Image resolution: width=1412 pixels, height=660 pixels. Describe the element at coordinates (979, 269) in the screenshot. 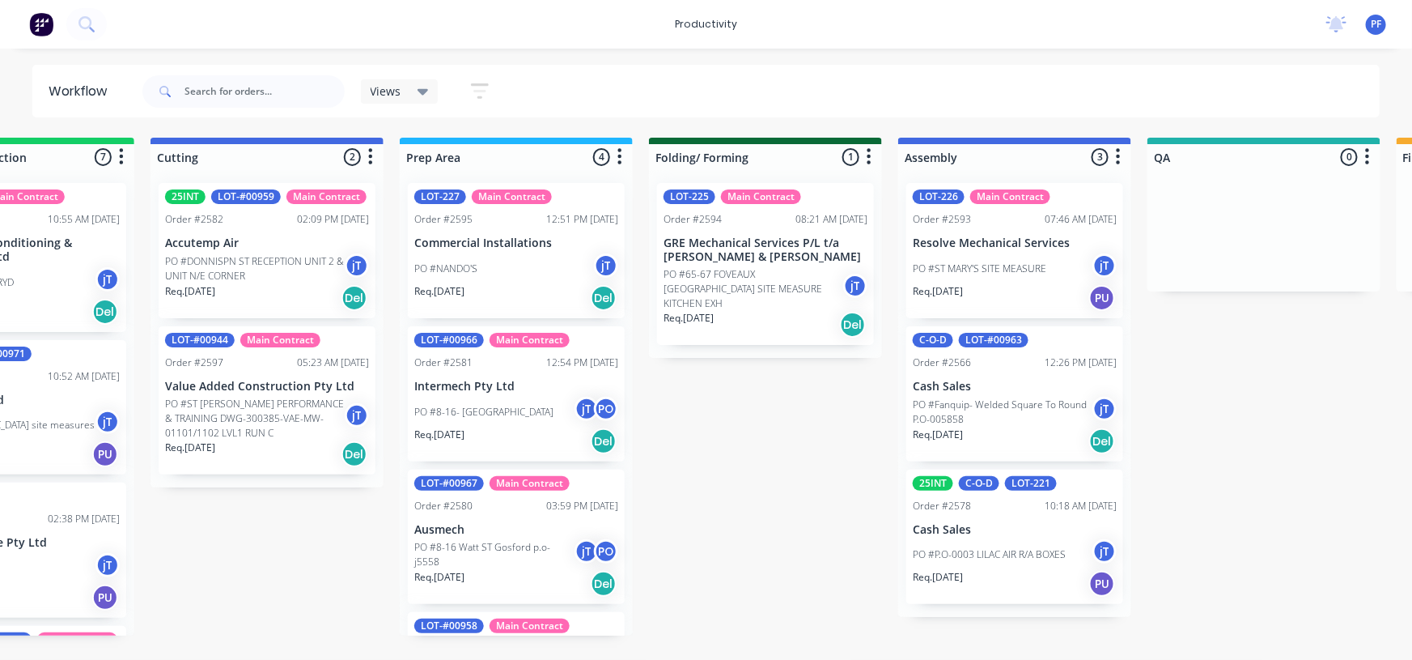

I see `p: PO #ST MARY'S SITE MEASURE` at that location.